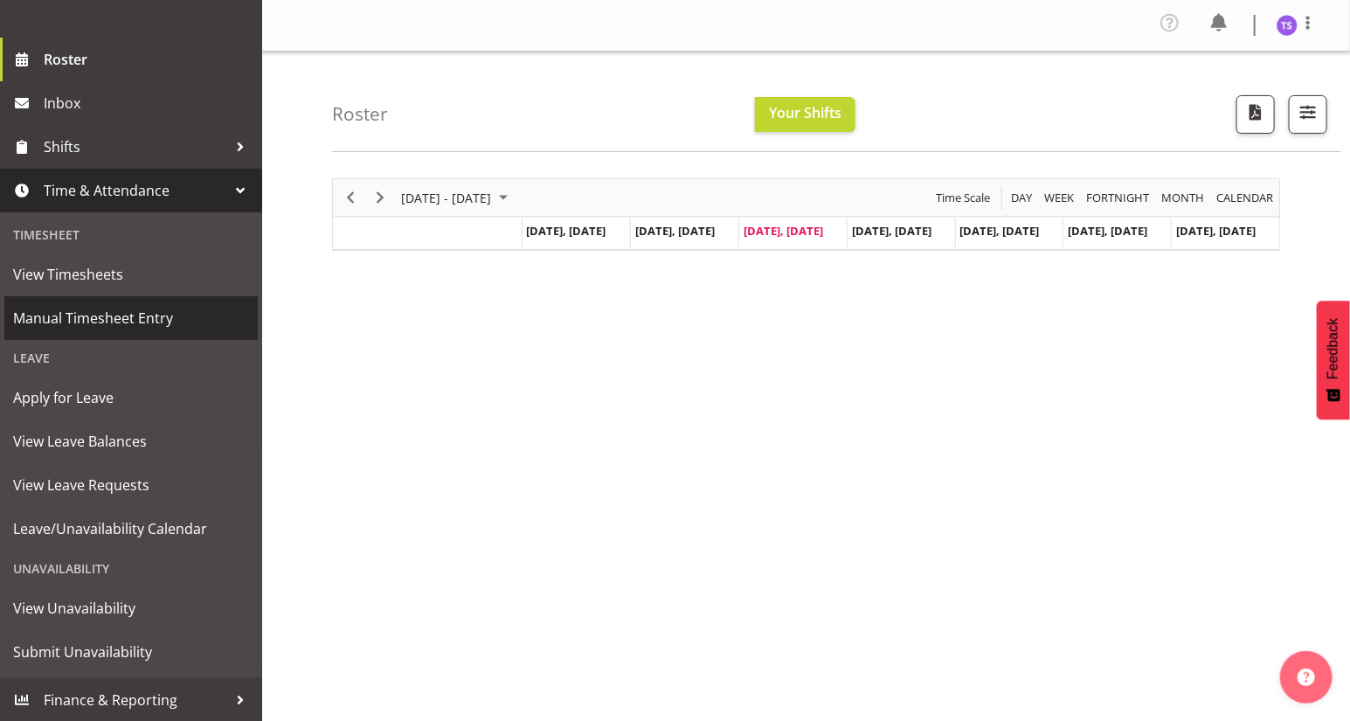 This screenshot has width=1350, height=721. I want to click on button: Timeline Month, so click(1183, 197).